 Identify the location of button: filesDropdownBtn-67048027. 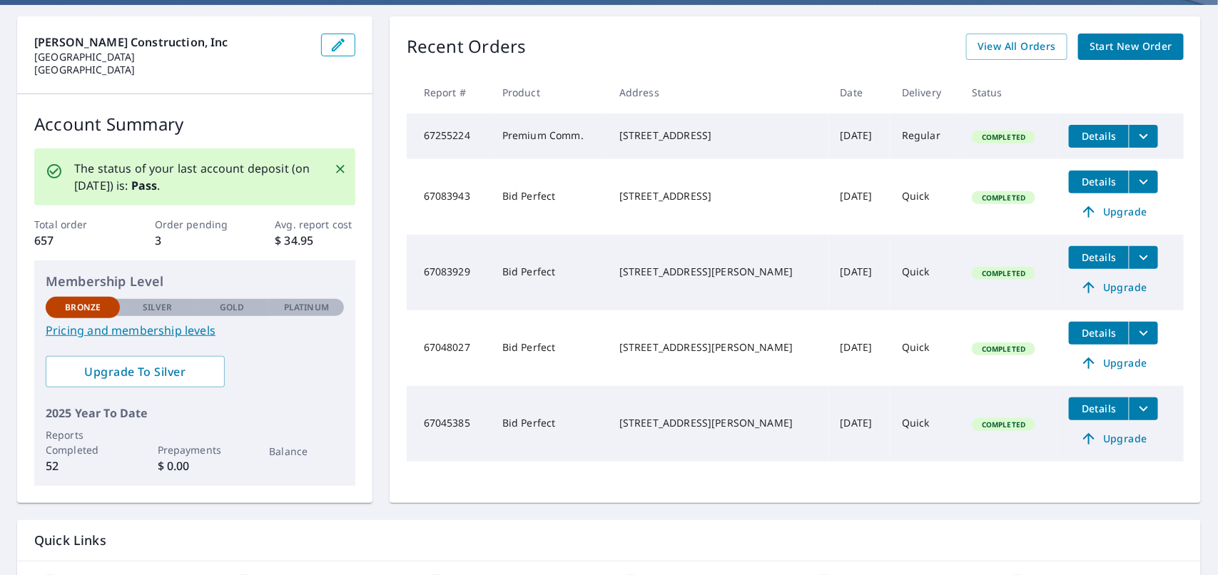
(1143, 333).